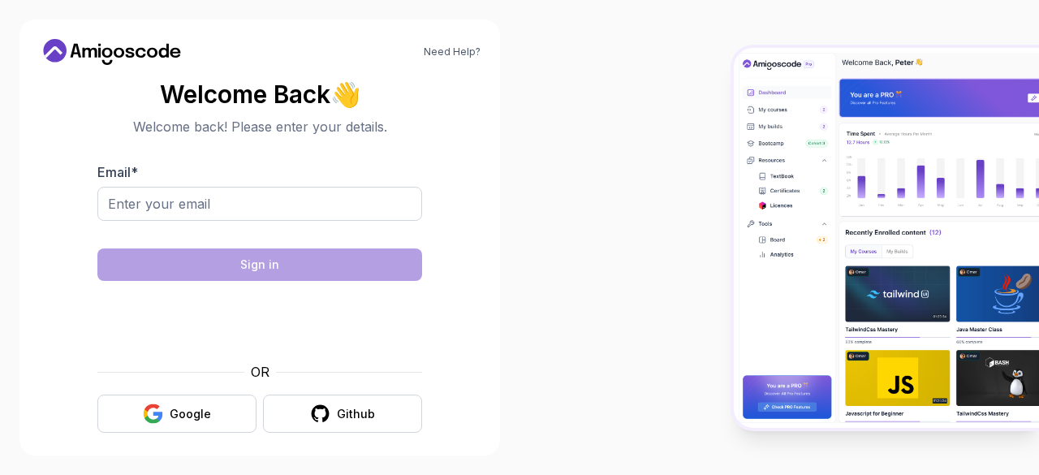 Image resolution: width=1039 pixels, height=475 pixels. Describe the element at coordinates (452, 52) in the screenshot. I see `a: Need Help?` at that location.